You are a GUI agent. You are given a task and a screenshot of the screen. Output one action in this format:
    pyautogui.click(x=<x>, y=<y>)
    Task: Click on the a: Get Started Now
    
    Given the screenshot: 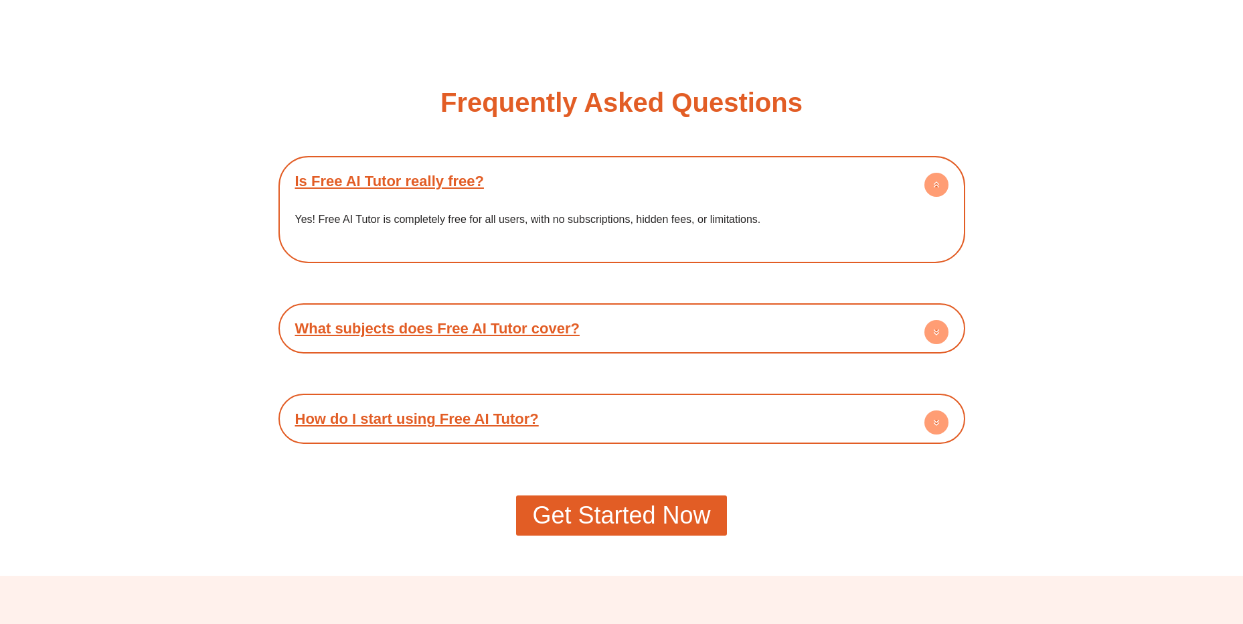 What is the action you would take?
    pyautogui.click(x=621, y=516)
    